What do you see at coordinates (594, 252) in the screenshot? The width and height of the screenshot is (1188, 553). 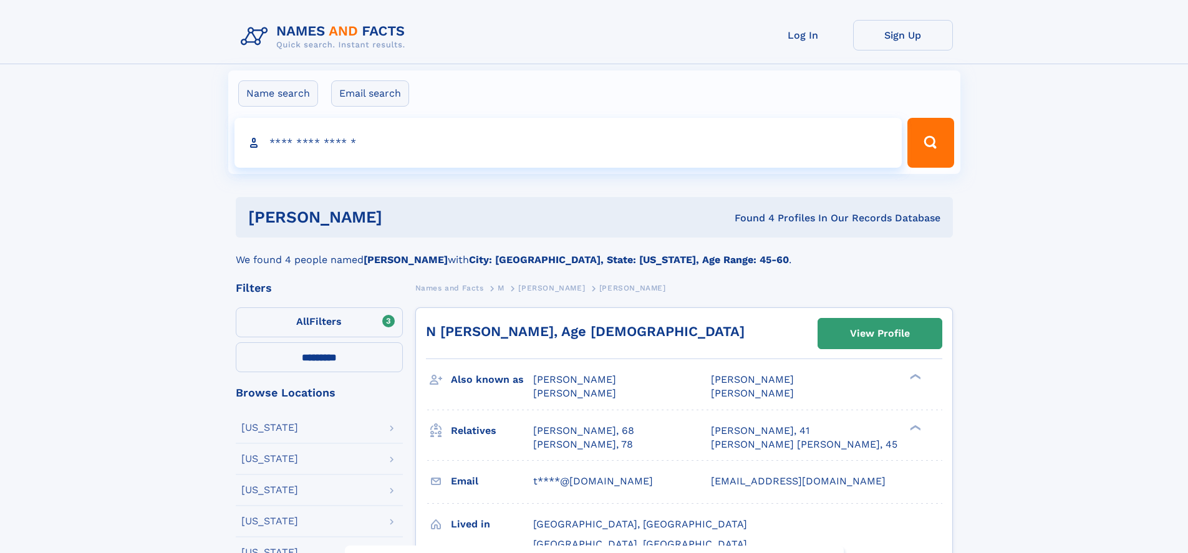 I see `div: We found 4 people named with .` at bounding box center [594, 252].